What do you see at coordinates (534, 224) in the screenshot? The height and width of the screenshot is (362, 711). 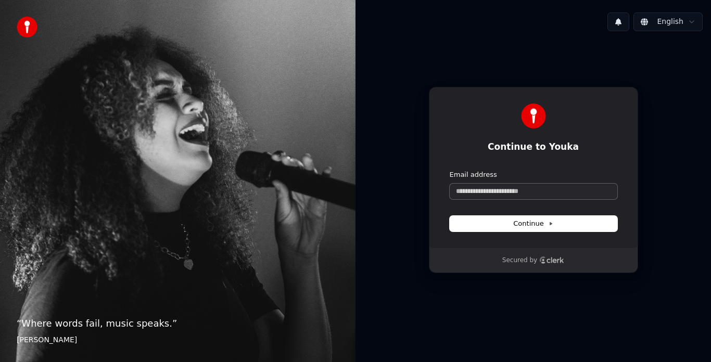 I see `button: Continue` at bounding box center [534, 224].